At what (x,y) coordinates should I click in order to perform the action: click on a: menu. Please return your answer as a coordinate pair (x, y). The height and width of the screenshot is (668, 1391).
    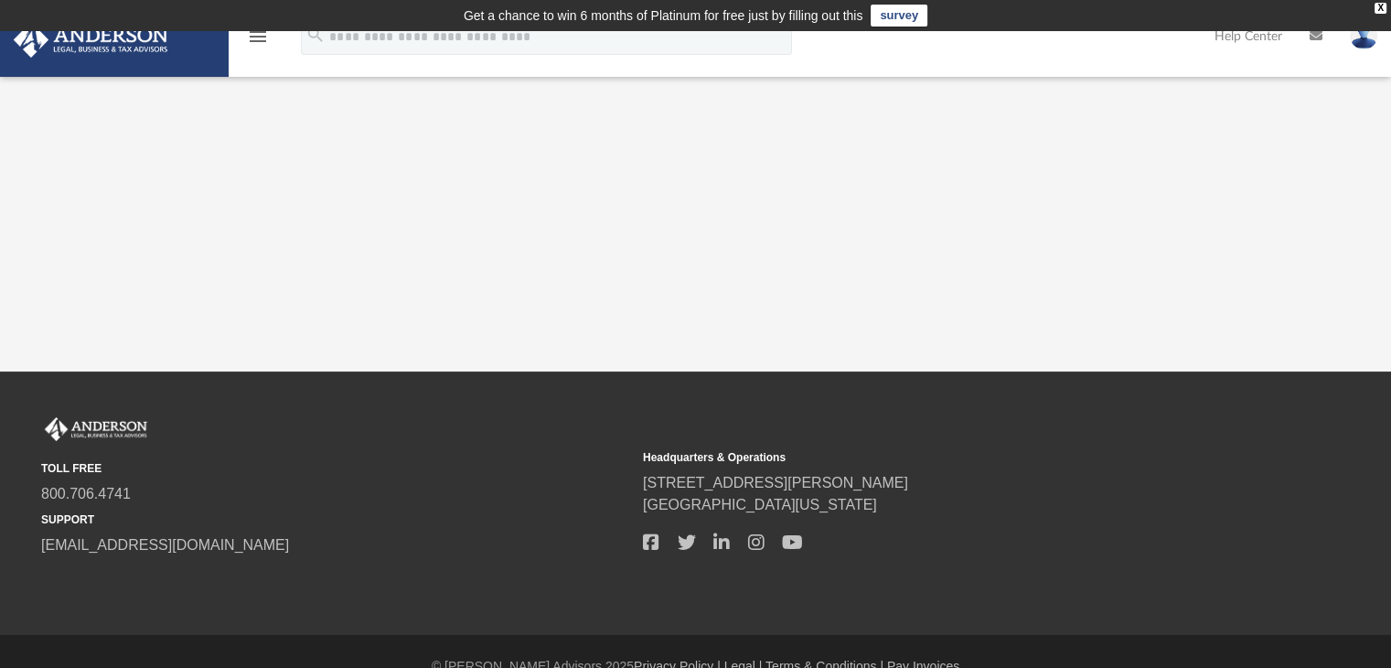
    Looking at the image, I should click on (258, 41).